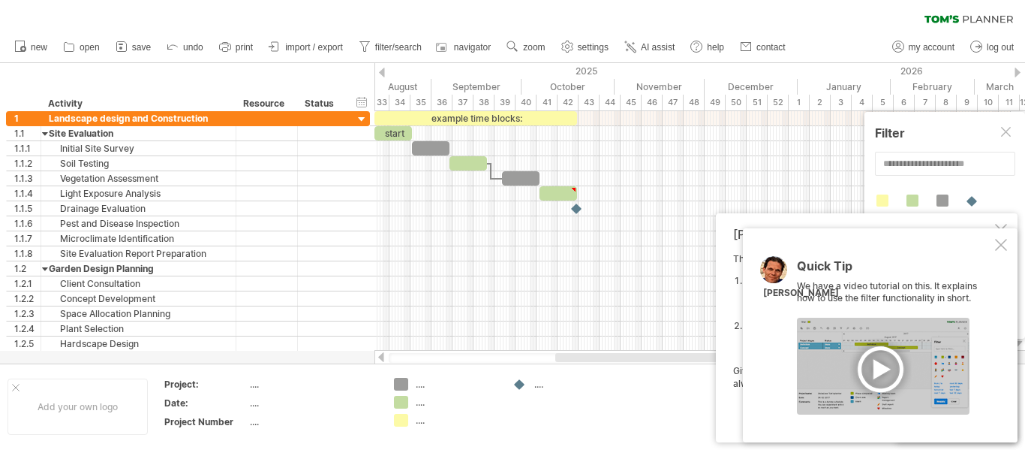 This screenshot has width=1025, height=450. I want to click on div: 1.2.4, so click(27, 328).